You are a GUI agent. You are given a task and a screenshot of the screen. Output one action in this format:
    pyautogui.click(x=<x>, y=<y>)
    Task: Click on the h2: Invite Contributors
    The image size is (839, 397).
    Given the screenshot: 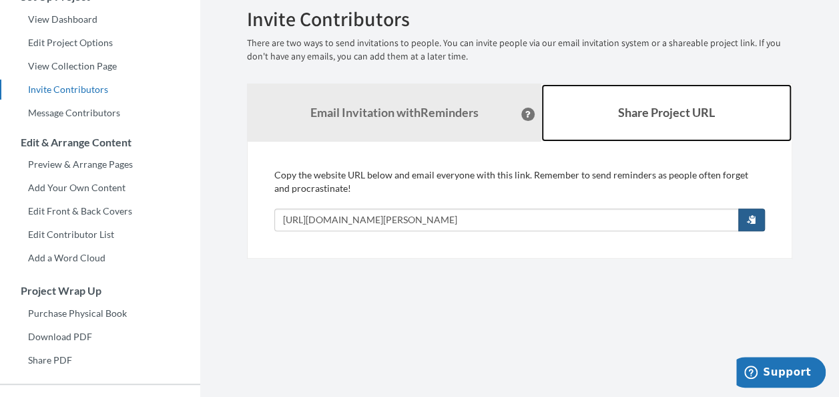 What is the action you would take?
    pyautogui.click(x=519, y=19)
    